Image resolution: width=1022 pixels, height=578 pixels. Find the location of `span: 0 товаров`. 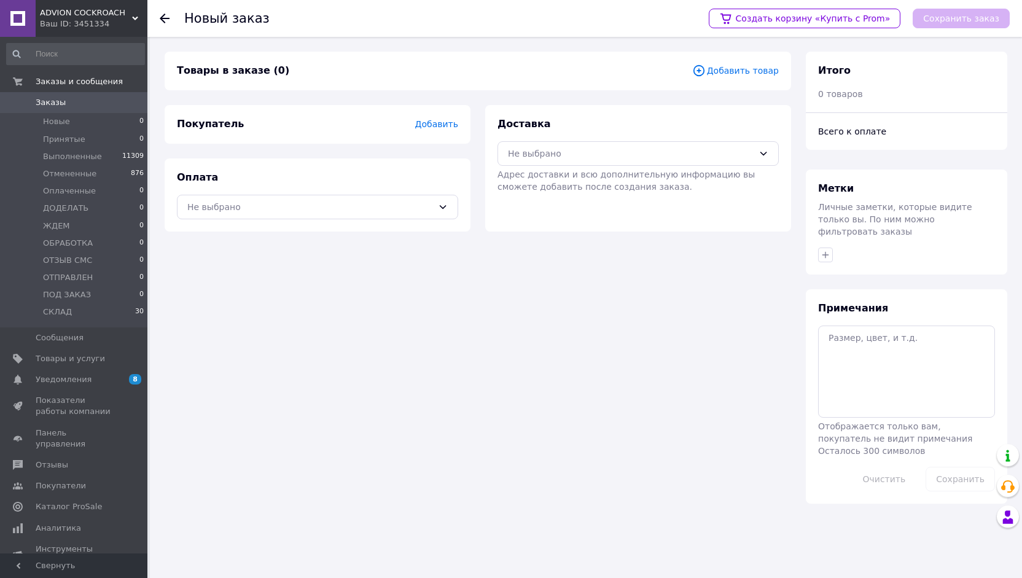

span: 0 товаров is located at coordinates (840, 94).